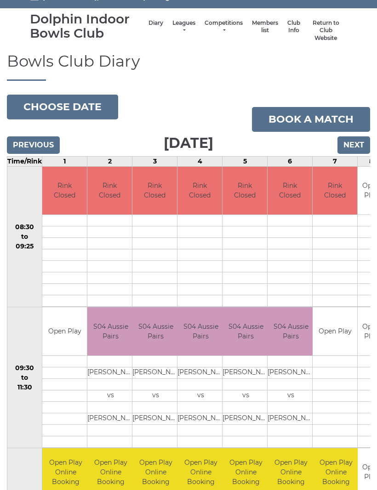 This screenshot has height=490, width=377. What do you see at coordinates (25, 378) in the screenshot?
I see `td: 09:30 to 11:30` at bounding box center [25, 378].